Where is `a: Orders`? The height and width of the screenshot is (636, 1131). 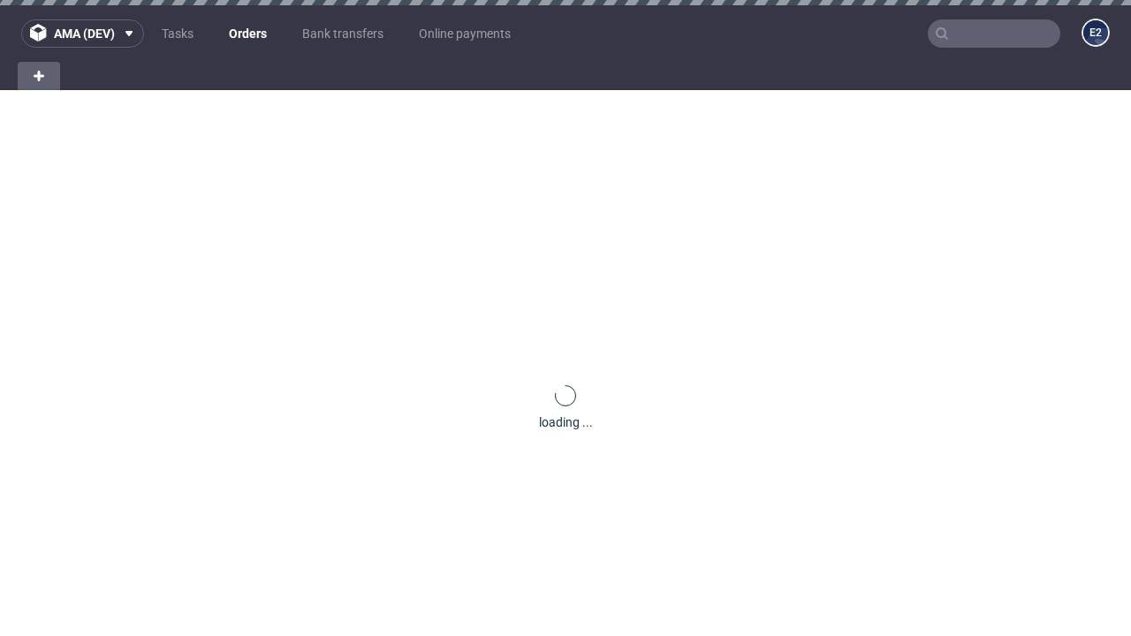 a: Orders is located at coordinates (247, 34).